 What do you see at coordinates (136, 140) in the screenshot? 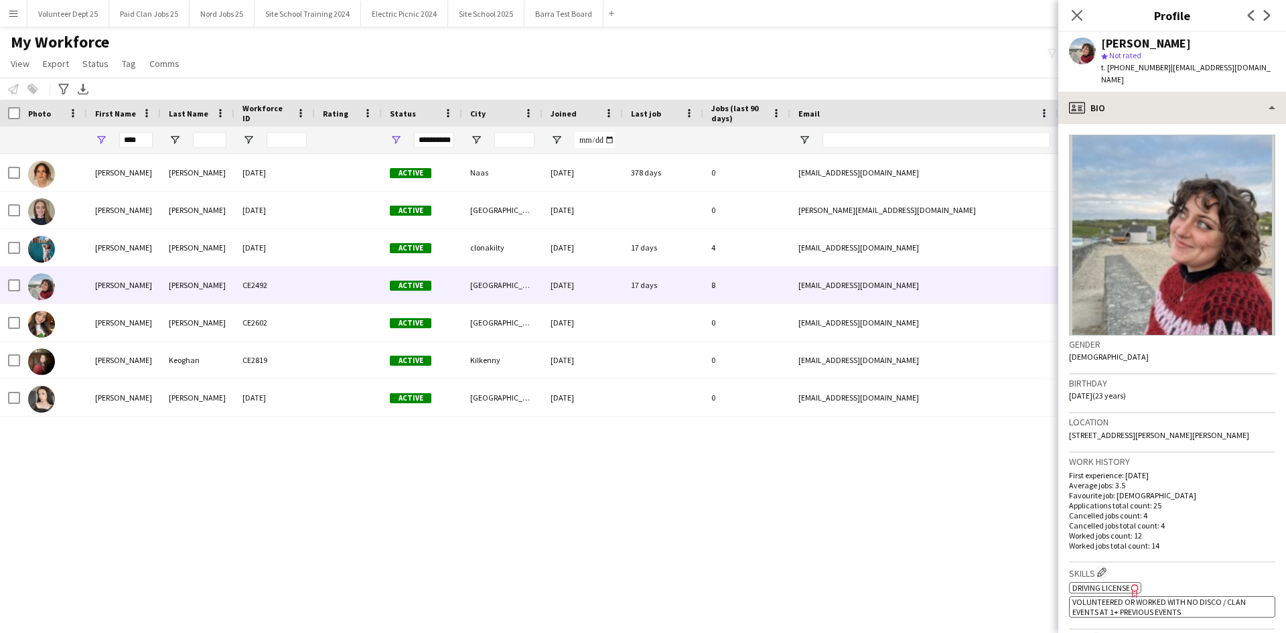
I see `input: First Name Filter Input` at bounding box center [136, 140].